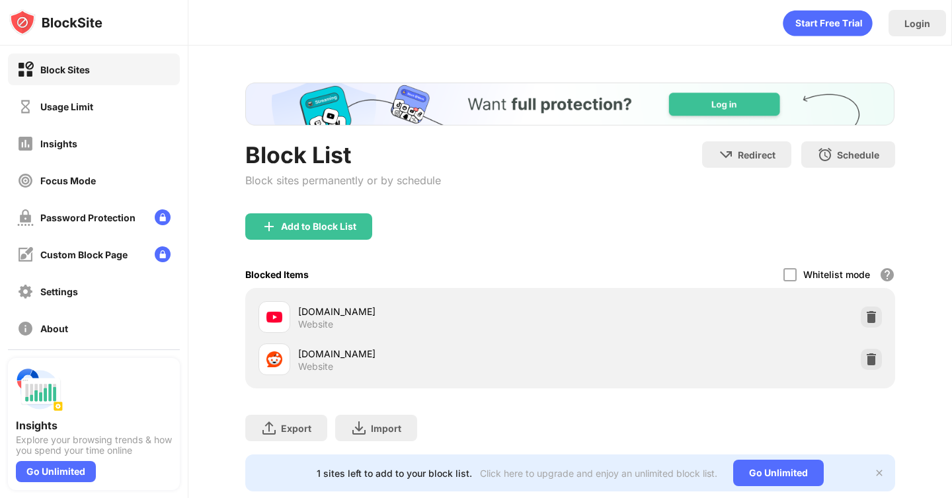 The image size is (952, 498). What do you see at coordinates (25, 254) in the screenshot?
I see `img: customize-block-page-off.svg` at bounding box center [25, 254].